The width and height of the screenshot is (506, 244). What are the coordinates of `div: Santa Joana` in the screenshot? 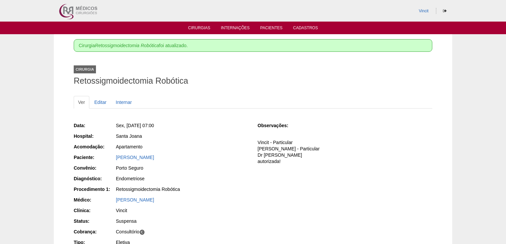 It's located at (182, 136).